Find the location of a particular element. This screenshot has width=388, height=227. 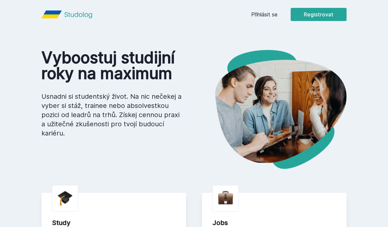

a: Registrovat is located at coordinates (318, 14).